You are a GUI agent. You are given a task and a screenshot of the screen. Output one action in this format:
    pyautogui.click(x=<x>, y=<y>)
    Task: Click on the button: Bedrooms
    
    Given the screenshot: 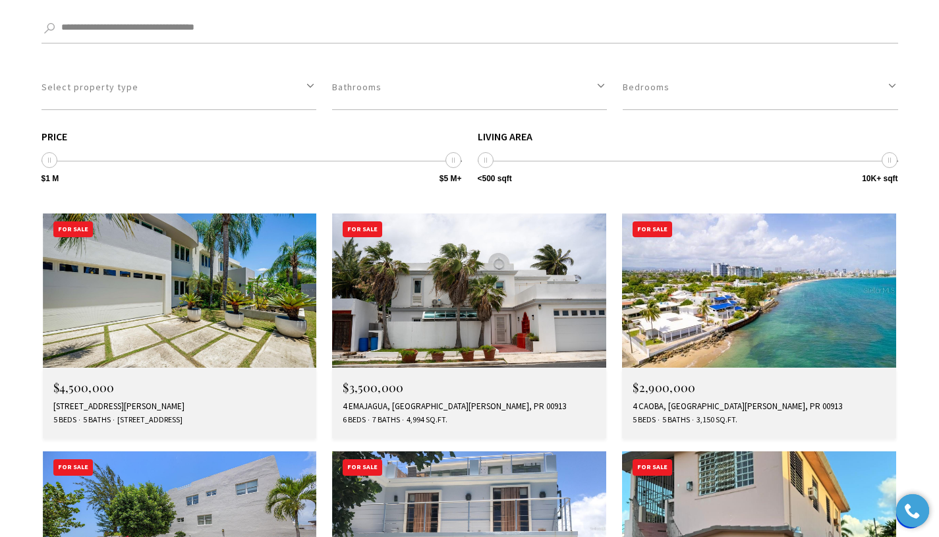 What is the action you would take?
    pyautogui.click(x=759, y=87)
    